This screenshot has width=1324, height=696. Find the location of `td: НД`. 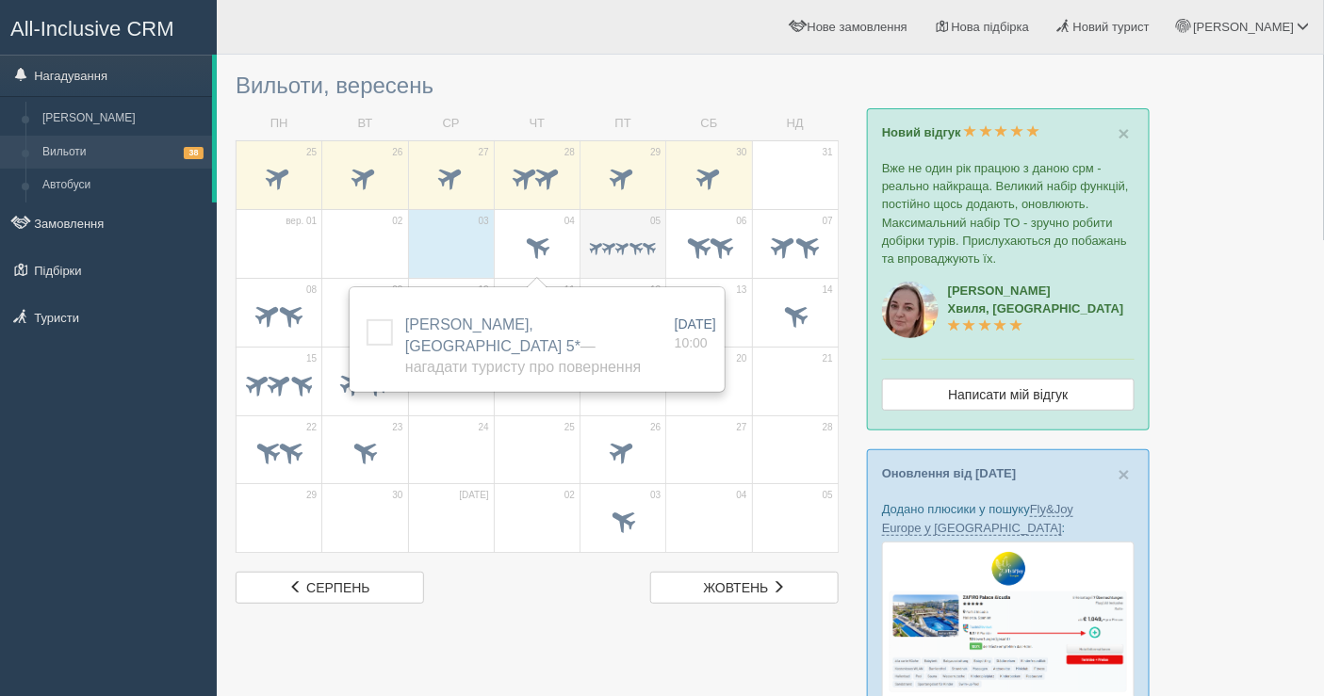

td: НД is located at coordinates (794, 123).